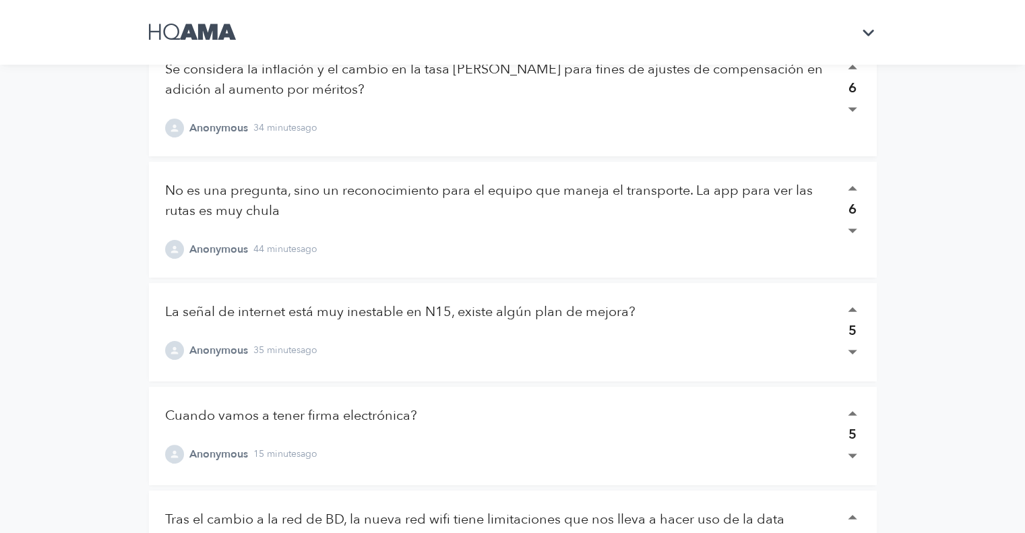 The image size is (1025, 533). Describe the element at coordinates (285, 454) in the screenshot. I see `a: 15 minutesago` at that location.